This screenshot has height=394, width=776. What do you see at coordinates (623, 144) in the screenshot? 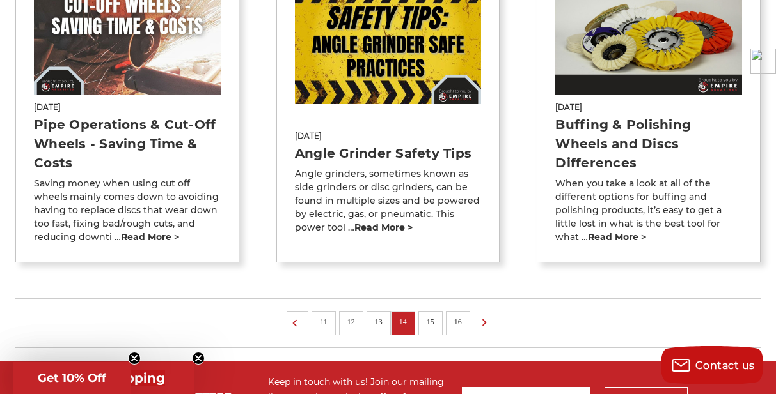
I see `a: Buffing & Polishing Wheels and Discs Differences` at bounding box center [623, 144].